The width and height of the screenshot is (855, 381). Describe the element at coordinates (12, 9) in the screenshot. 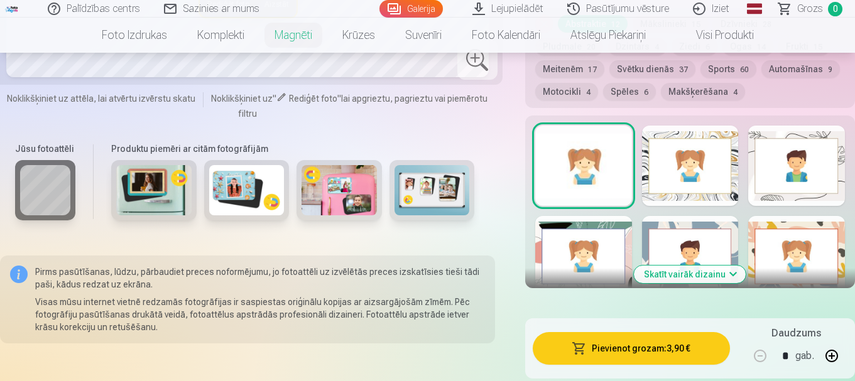

I see `img: /fa1` at that location.